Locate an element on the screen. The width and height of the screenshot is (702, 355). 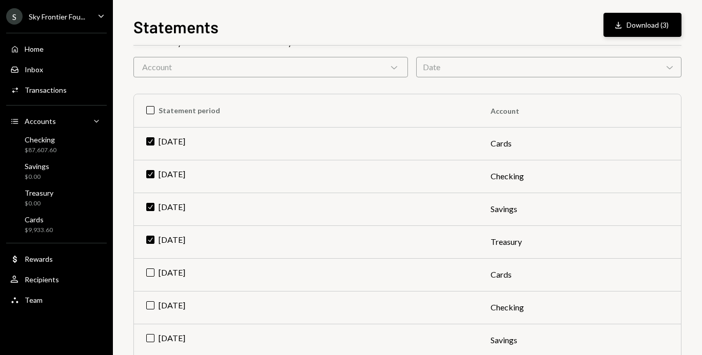
div: Sky Frontier Fou... is located at coordinates (57, 16).